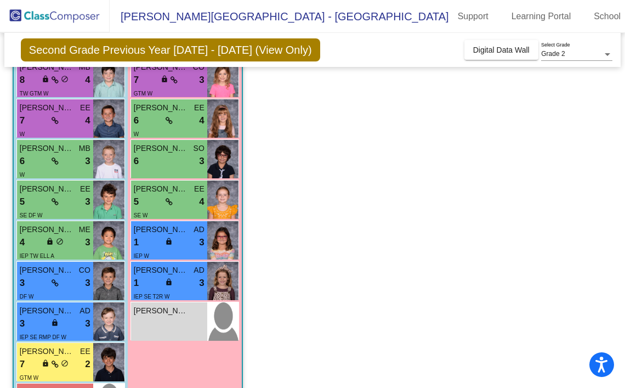  What do you see at coordinates (31, 215) in the screenshot?
I see `span: SE DF W` at bounding box center [31, 215].